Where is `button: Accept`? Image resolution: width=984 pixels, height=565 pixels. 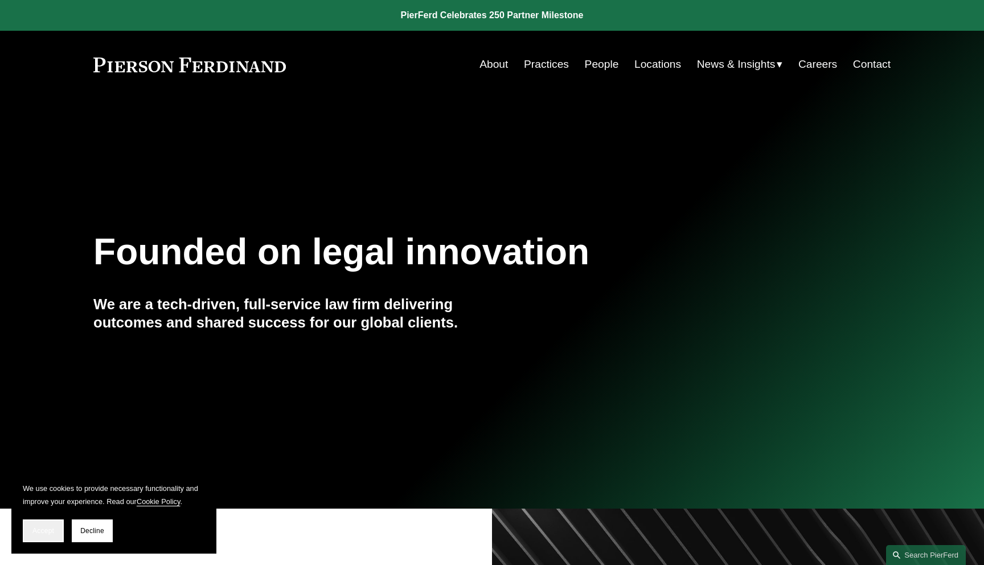
button: Accept is located at coordinates (43, 531).